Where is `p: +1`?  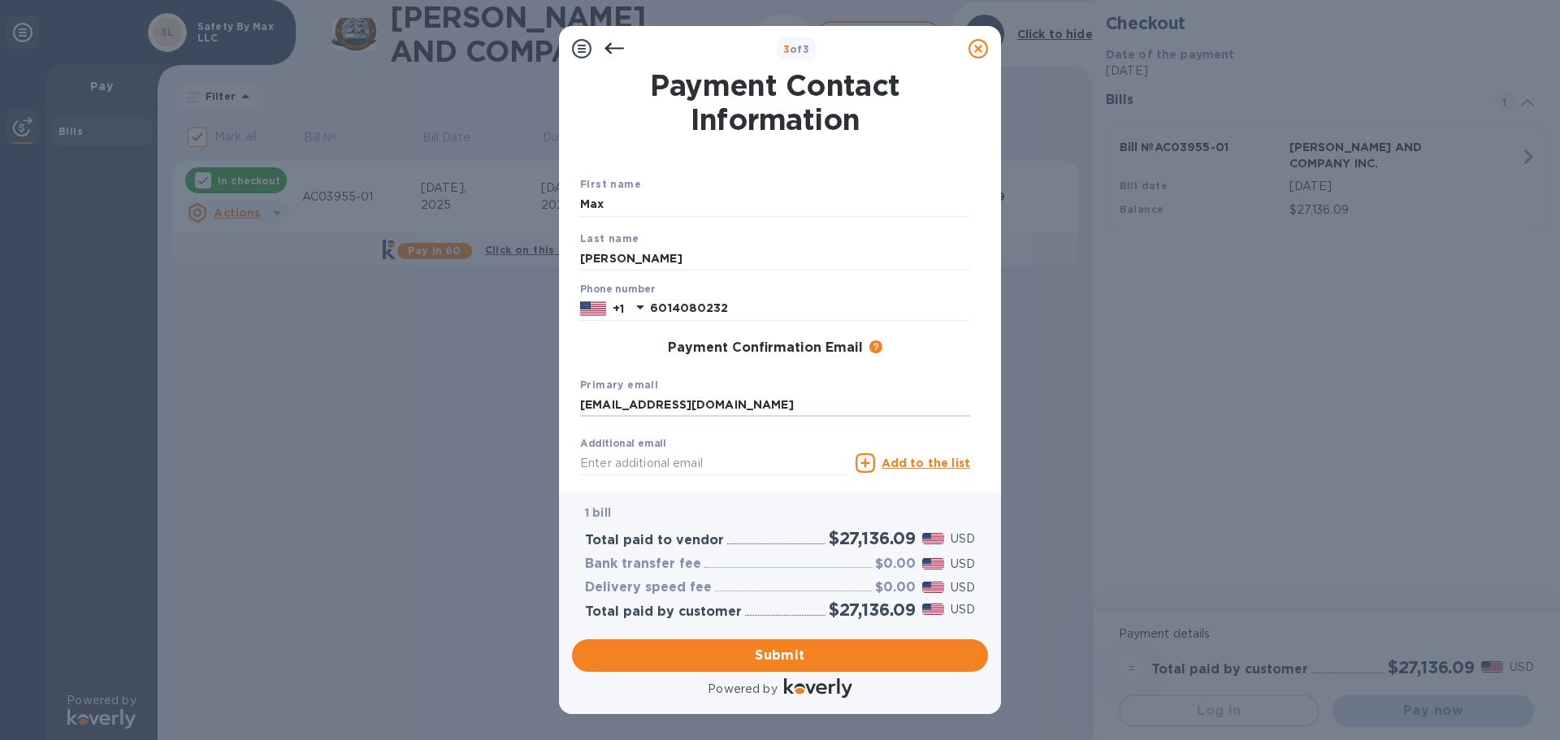 p: +1 is located at coordinates (618, 309).